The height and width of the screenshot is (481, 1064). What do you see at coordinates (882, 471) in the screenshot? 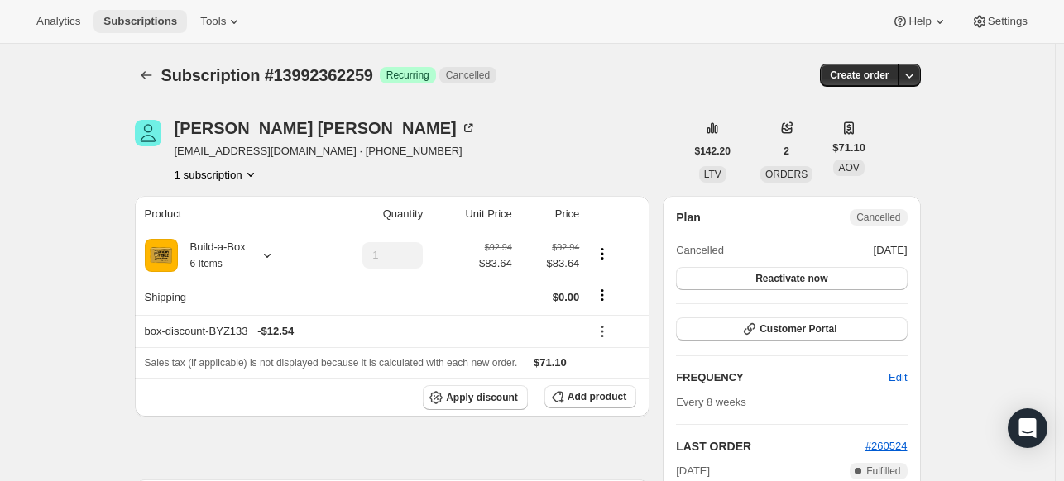
I see `span: Fulfilled` at bounding box center [882, 471].